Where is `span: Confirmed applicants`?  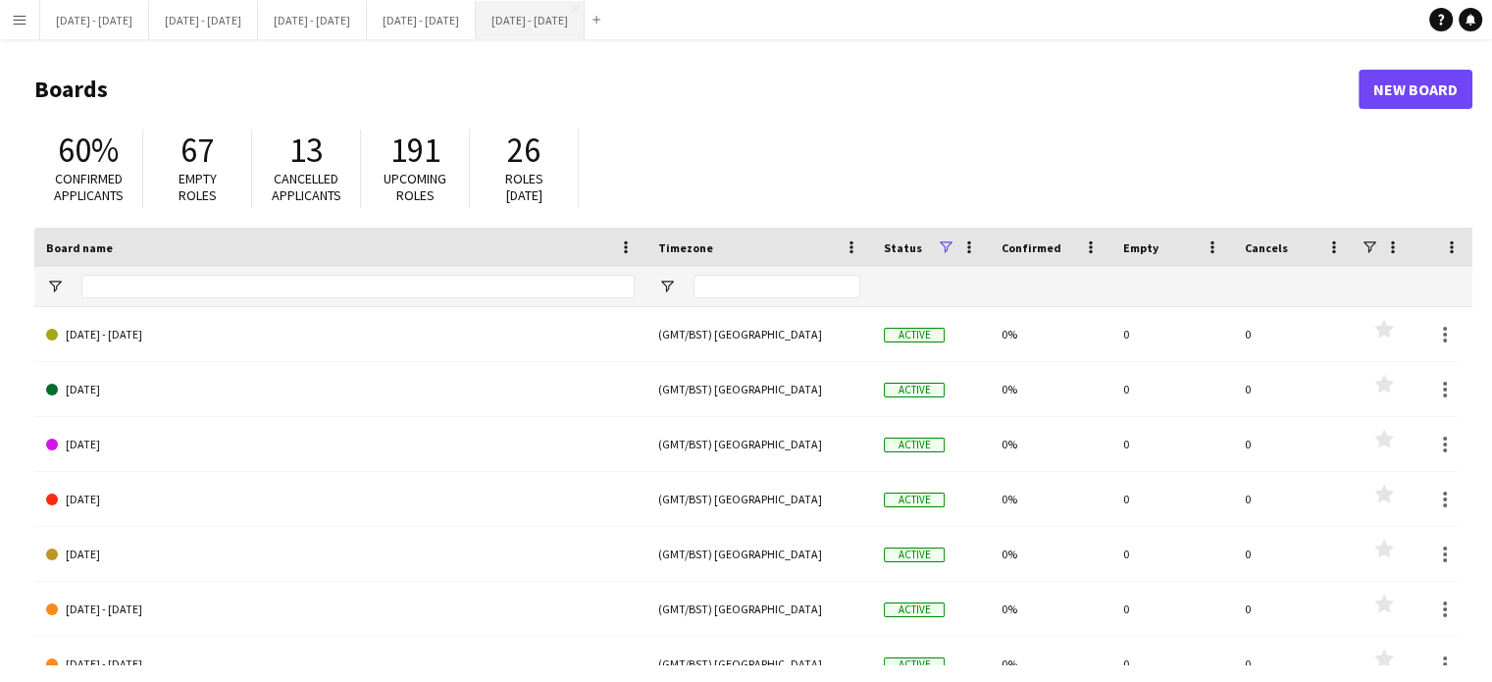
span: Confirmed applicants is located at coordinates (88, 186).